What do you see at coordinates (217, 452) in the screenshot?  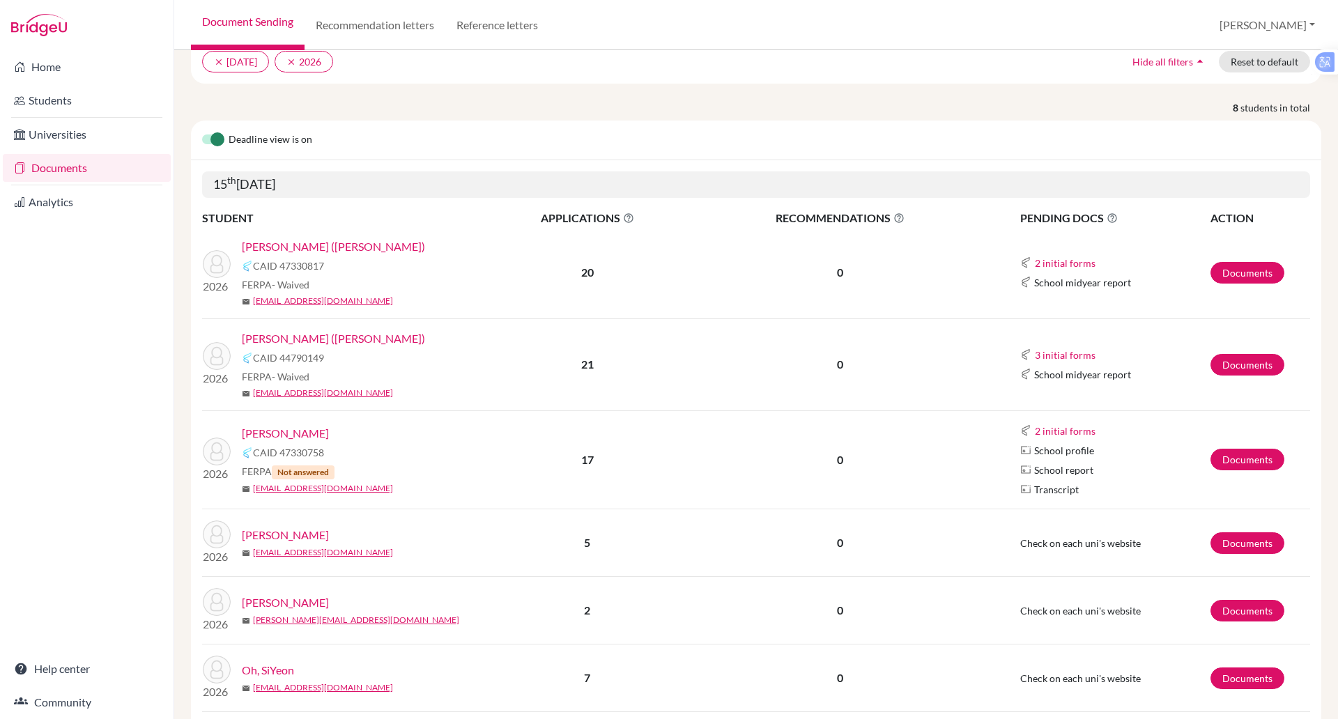 I see `img: Jacob, Manav` at bounding box center [217, 452].